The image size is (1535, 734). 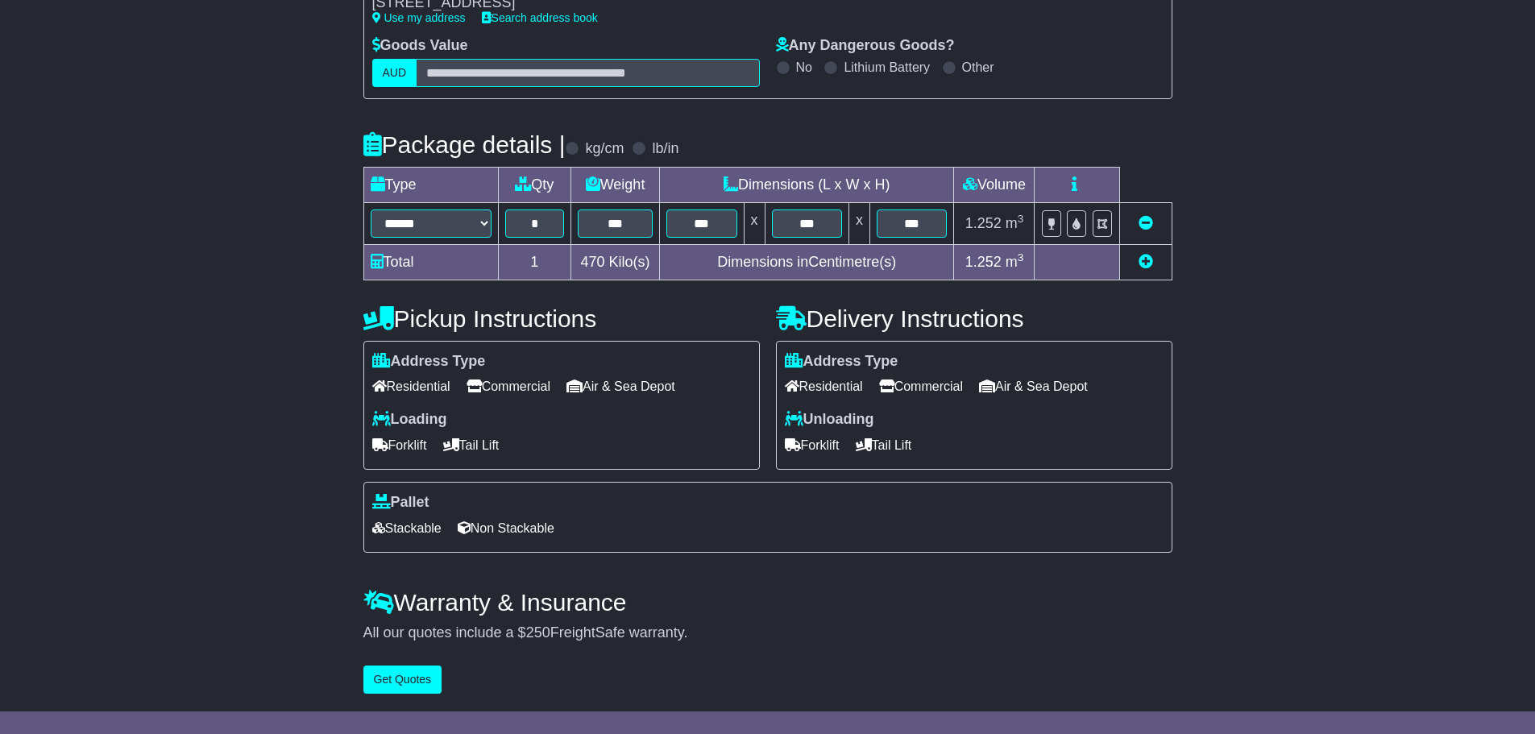 I want to click on td: 1, so click(x=534, y=262).